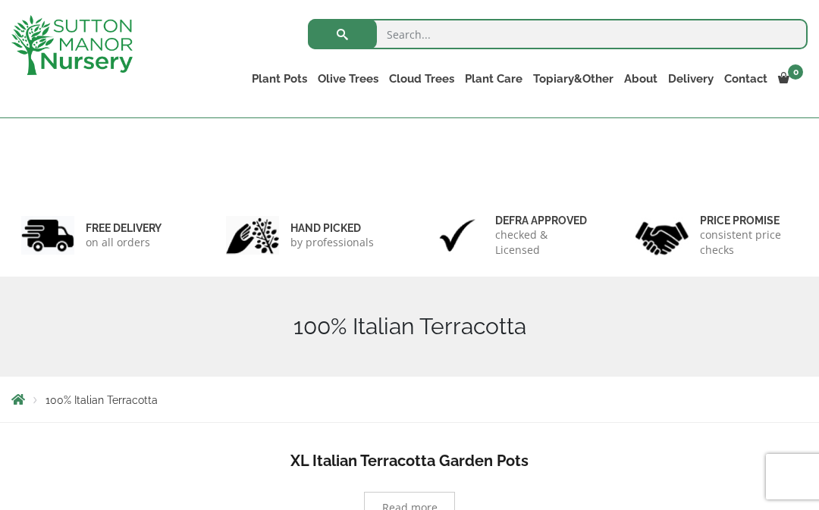 The width and height of the screenshot is (819, 510). Describe the element at coordinates (332, 243) in the screenshot. I see `p: by professionals` at that location.